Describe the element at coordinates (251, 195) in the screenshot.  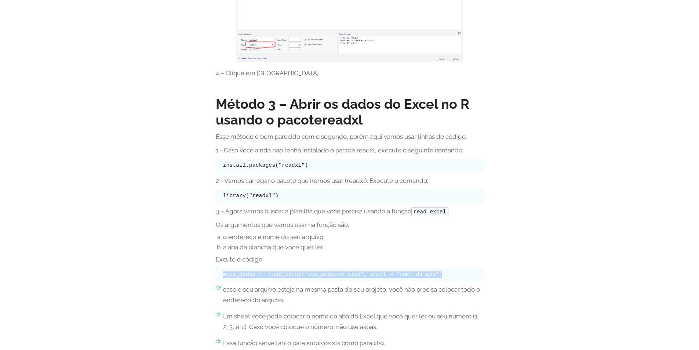
I see `code: library("readxl")` at that location.